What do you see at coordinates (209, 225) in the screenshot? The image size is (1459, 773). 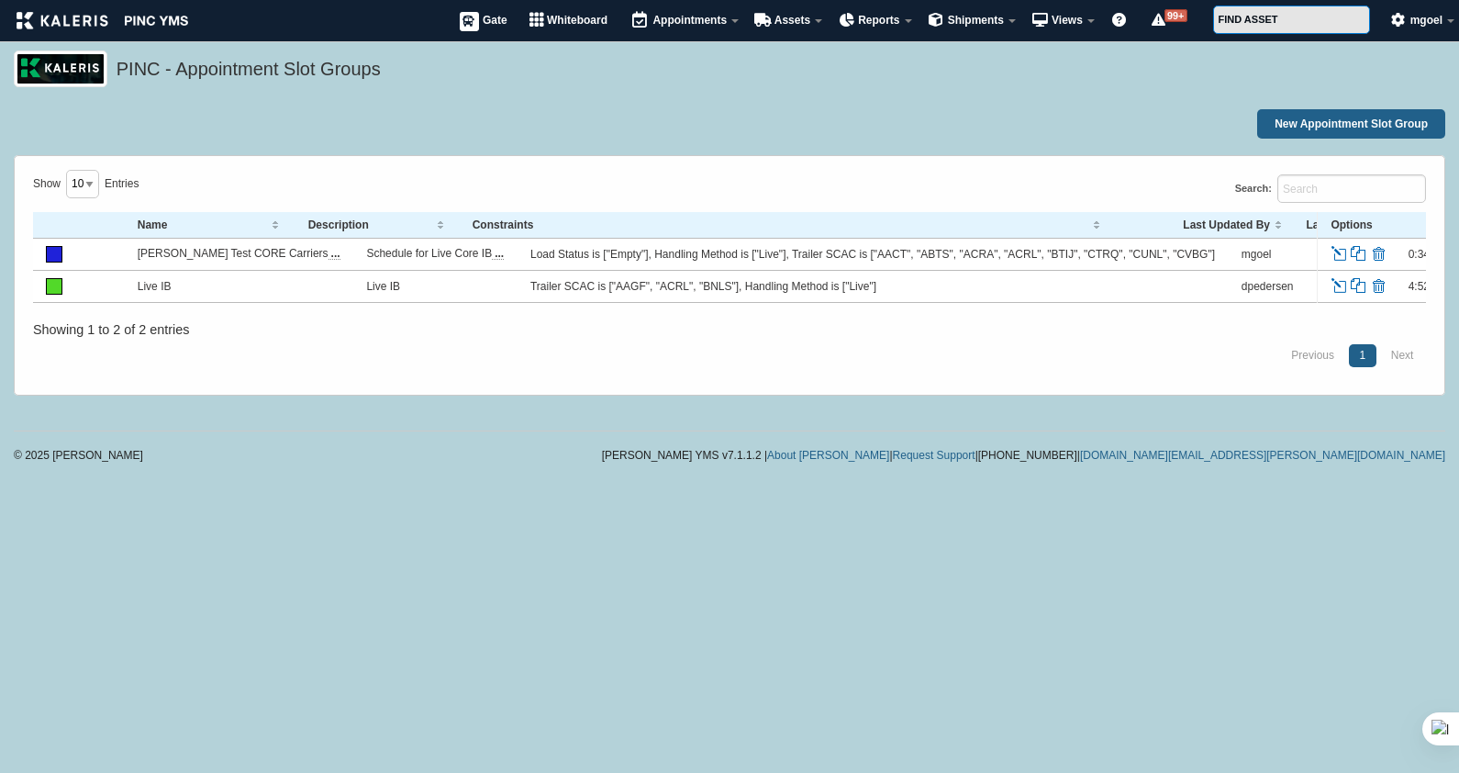 I see `th: Name : activate to sort column ascending` at bounding box center [209, 225].